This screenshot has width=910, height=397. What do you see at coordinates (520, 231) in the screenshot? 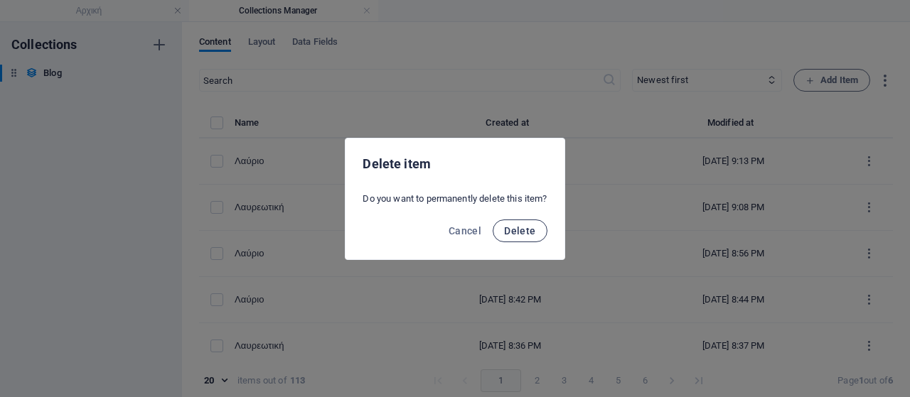
I see `span: Delete` at bounding box center [520, 231].